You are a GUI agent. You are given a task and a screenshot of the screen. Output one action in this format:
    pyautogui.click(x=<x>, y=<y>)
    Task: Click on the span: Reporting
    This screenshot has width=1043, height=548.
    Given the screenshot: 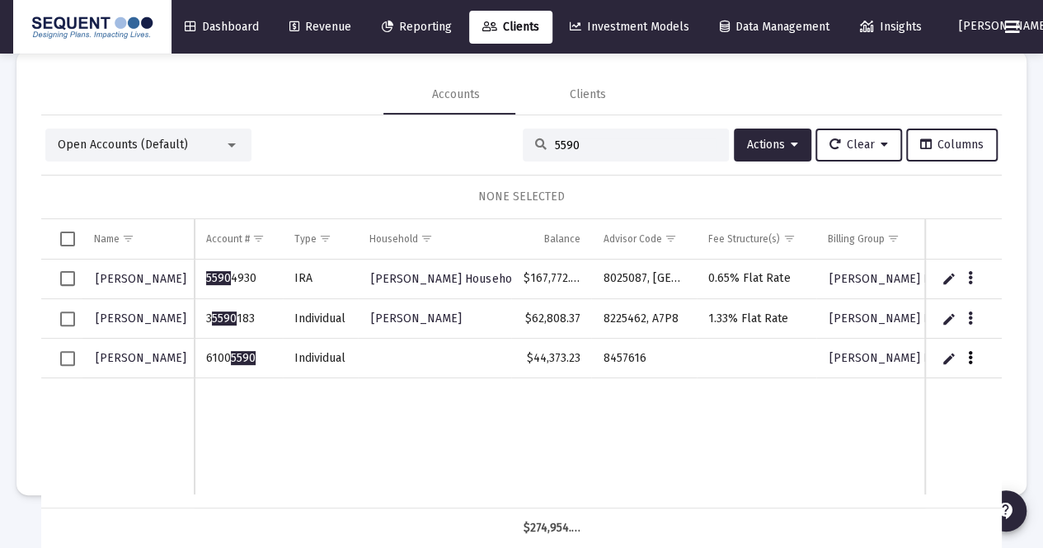 What is the action you would take?
    pyautogui.click(x=416, y=26)
    